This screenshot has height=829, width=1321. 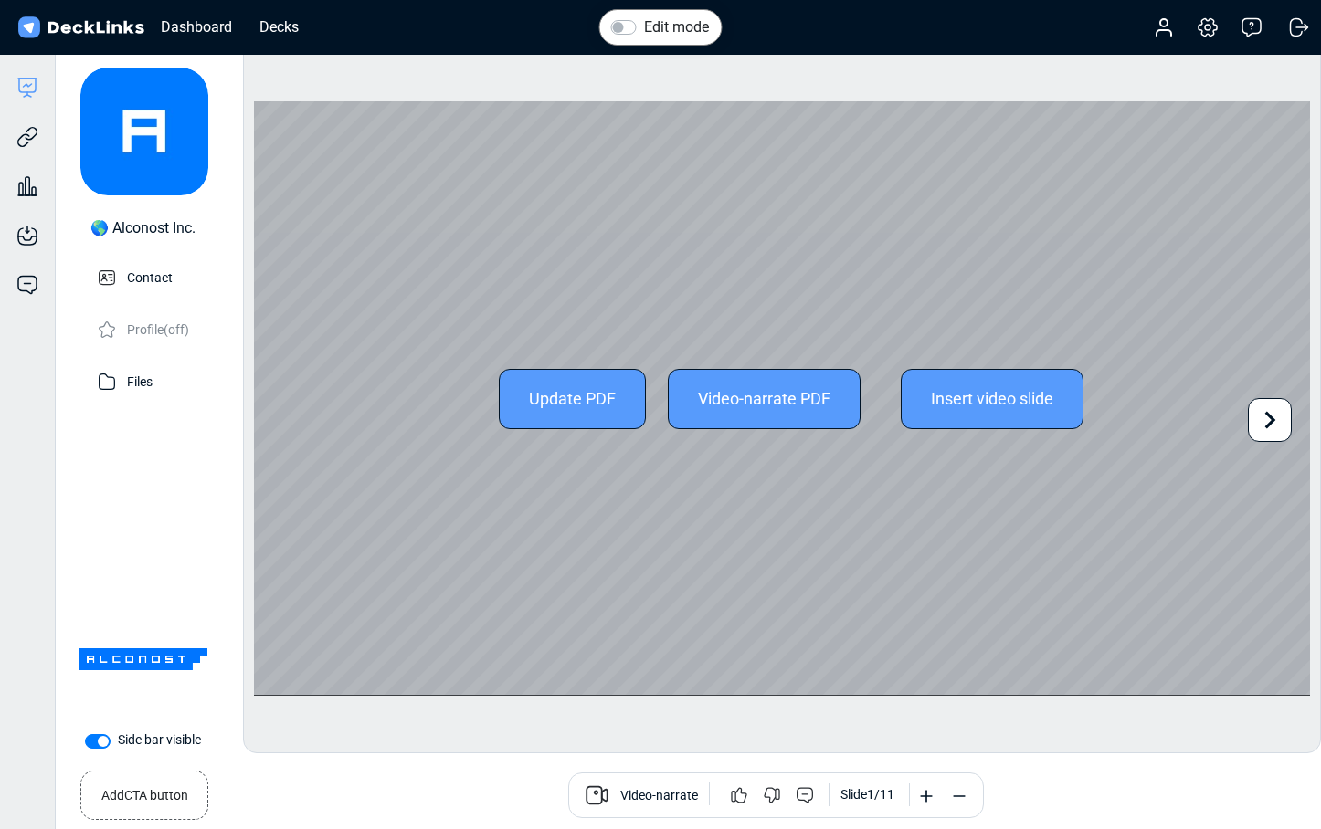 What do you see at coordinates (158, 328) in the screenshot?
I see `p: Profile (off)` at bounding box center [158, 328].